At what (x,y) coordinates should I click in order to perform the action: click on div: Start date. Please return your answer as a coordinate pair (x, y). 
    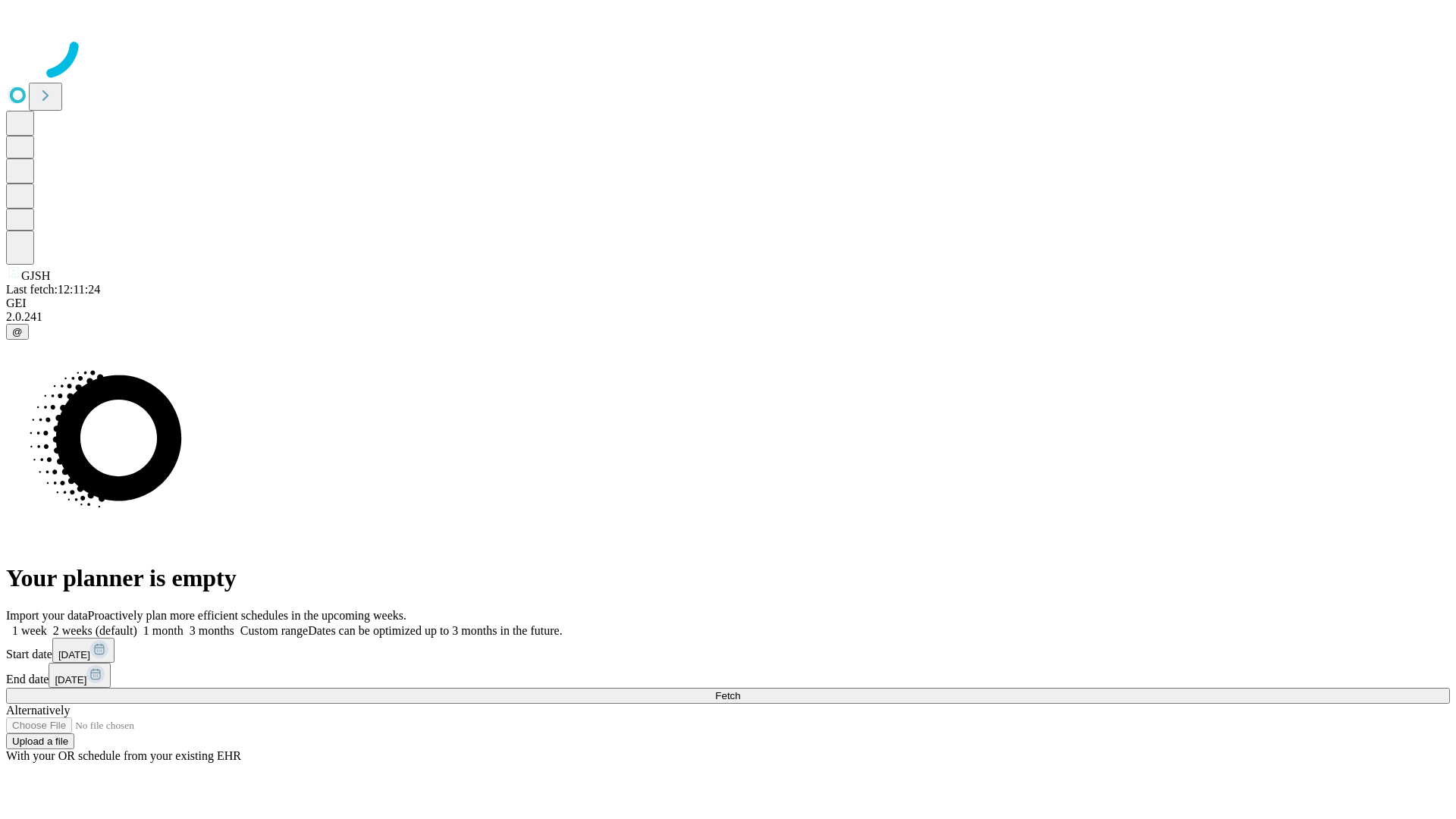
    Looking at the image, I should click on (728, 650).